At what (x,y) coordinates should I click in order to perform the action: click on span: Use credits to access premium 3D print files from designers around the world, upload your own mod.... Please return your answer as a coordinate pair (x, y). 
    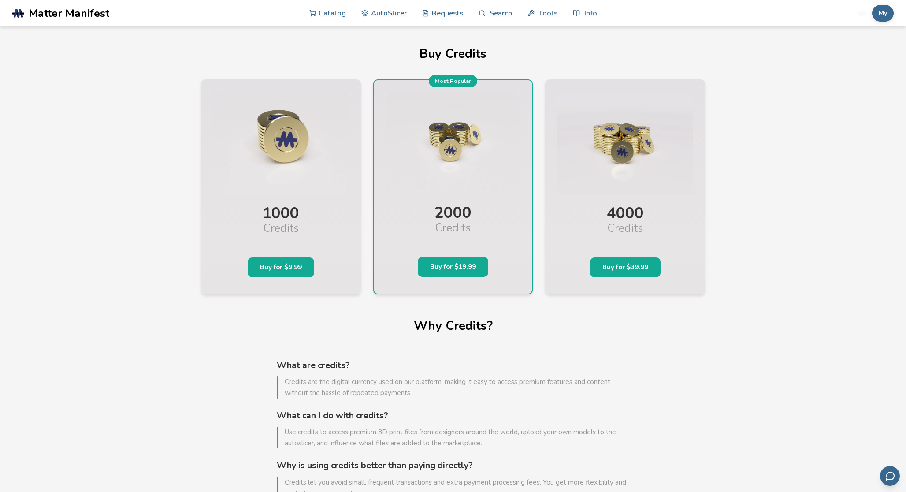
    Looking at the image, I should click on (453, 437).